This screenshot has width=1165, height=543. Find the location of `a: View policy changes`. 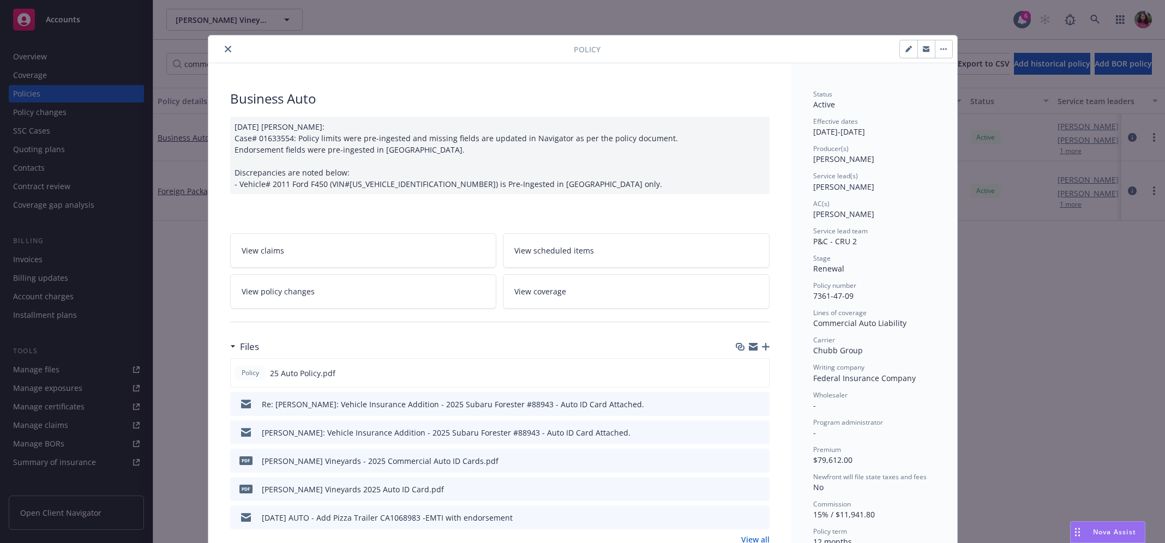

a: View policy changes is located at coordinates (363, 291).